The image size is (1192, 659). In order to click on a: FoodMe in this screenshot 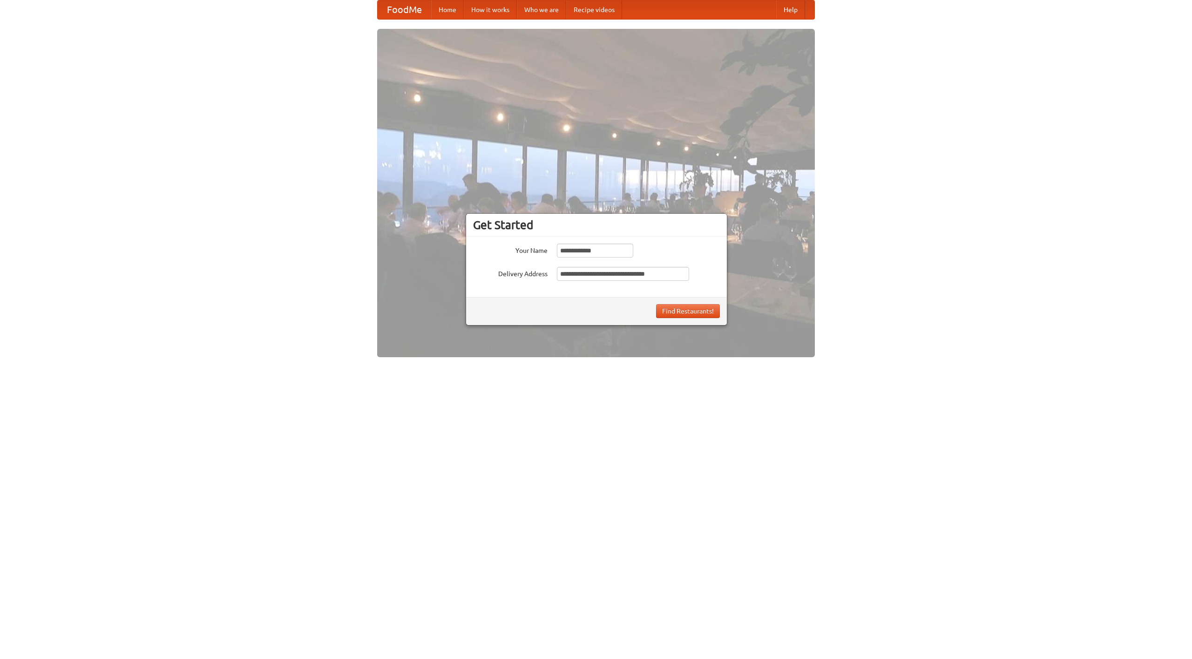, I will do `click(404, 10)`.